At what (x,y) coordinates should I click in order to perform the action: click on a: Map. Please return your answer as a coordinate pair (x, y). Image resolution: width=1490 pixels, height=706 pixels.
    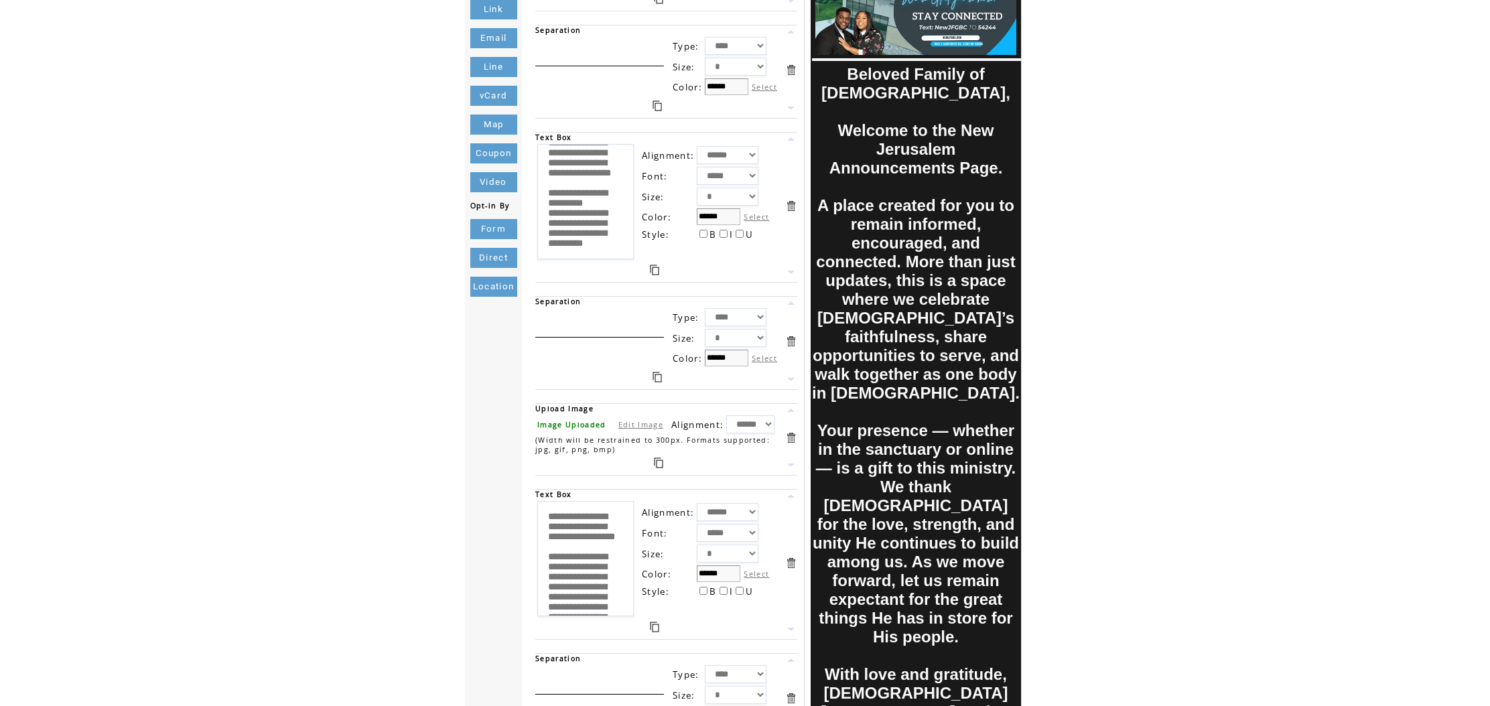
    Looking at the image, I should click on (494, 125).